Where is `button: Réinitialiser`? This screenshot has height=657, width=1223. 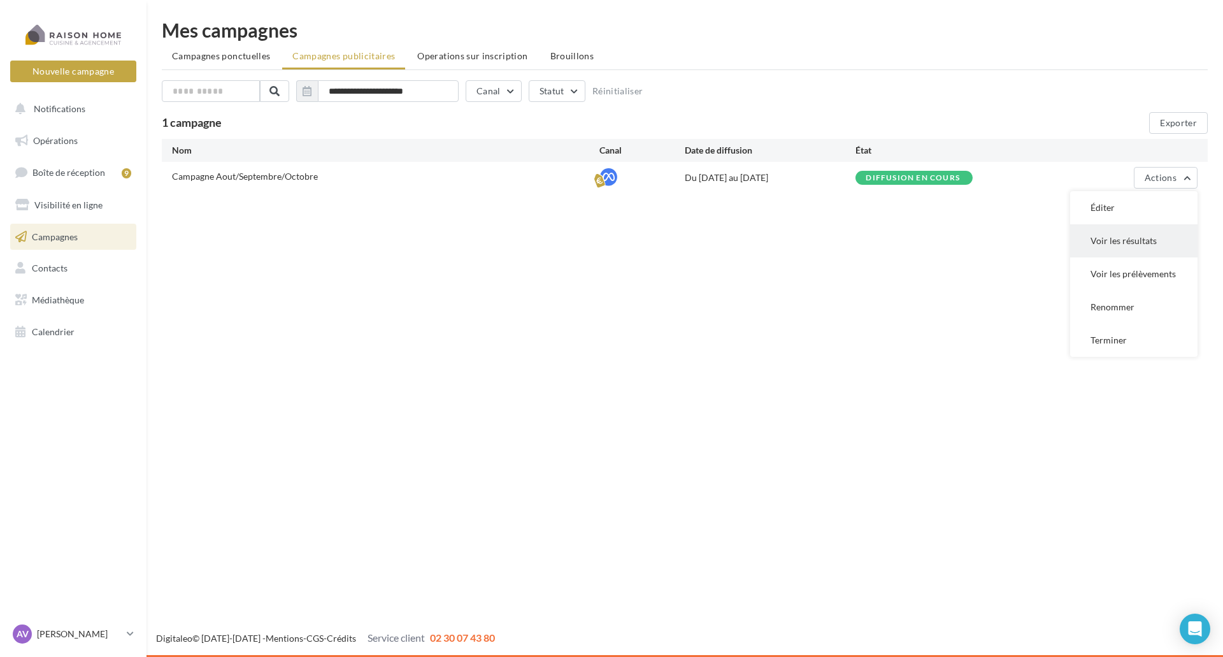 button: Réinitialiser is located at coordinates (618, 91).